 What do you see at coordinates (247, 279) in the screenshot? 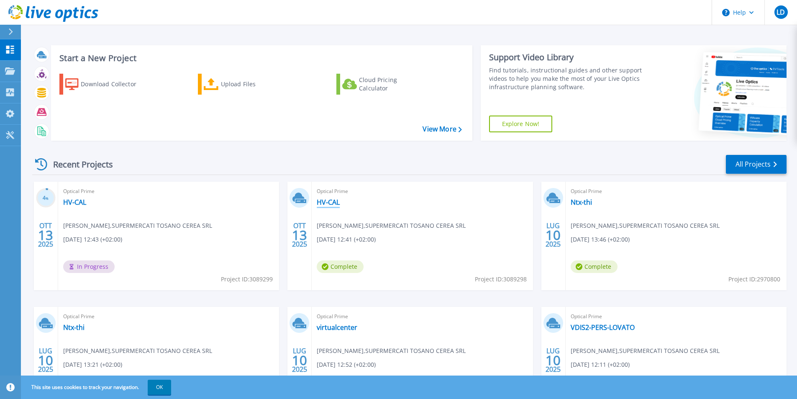
I see `span: Project ID: 3089299` at bounding box center [247, 279].